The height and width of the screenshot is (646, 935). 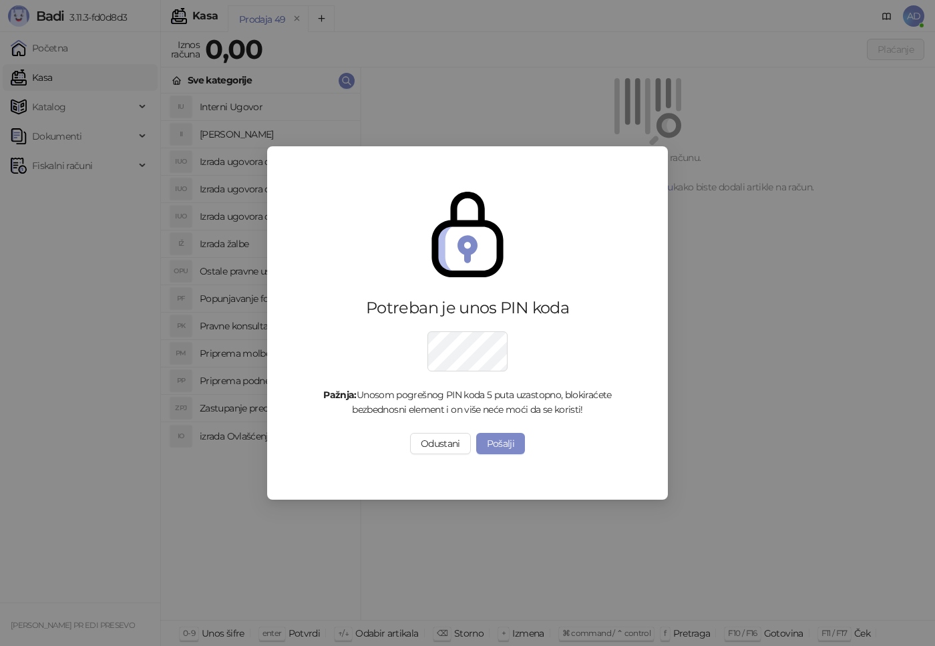 I want to click on button: Pošalji, so click(x=501, y=443).